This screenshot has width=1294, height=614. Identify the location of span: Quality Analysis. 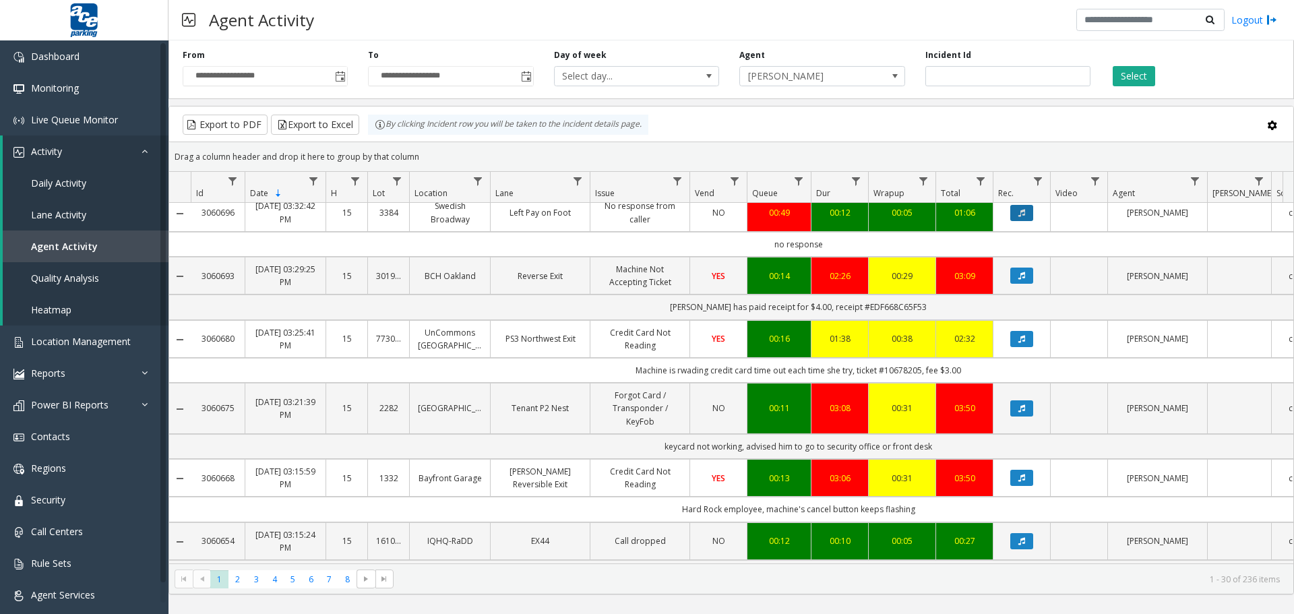
(65, 278).